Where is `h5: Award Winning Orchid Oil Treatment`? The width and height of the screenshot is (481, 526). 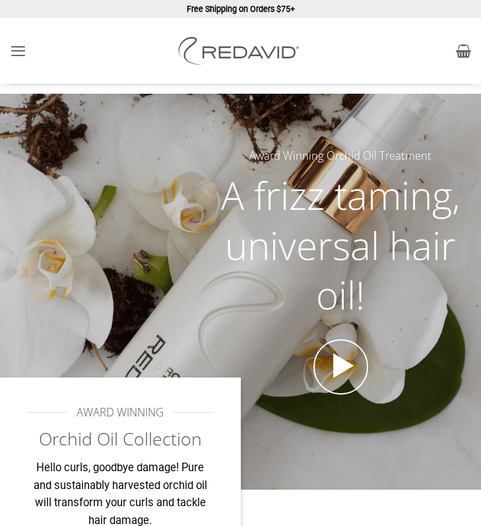 h5: Award Winning Orchid Oil Treatment is located at coordinates (340, 156).